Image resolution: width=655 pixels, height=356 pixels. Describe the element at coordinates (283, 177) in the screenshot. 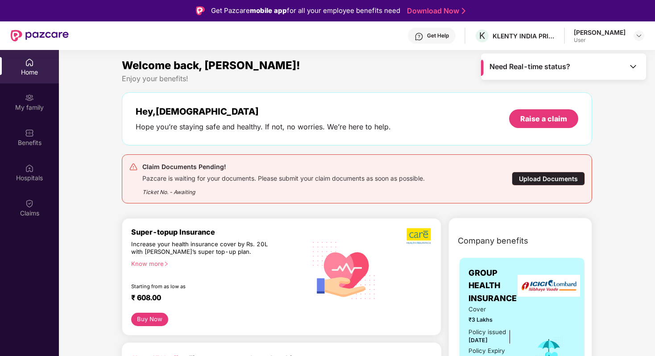

I see `div: Pazcare is waiting for your documents. Please submit your claim documents as soon as possible.` at that location.